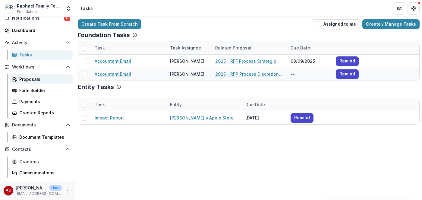 This screenshot has height=200, width=422. Describe the element at coordinates (41, 112) in the screenshot. I see `a: Grantee Reports` at that location.